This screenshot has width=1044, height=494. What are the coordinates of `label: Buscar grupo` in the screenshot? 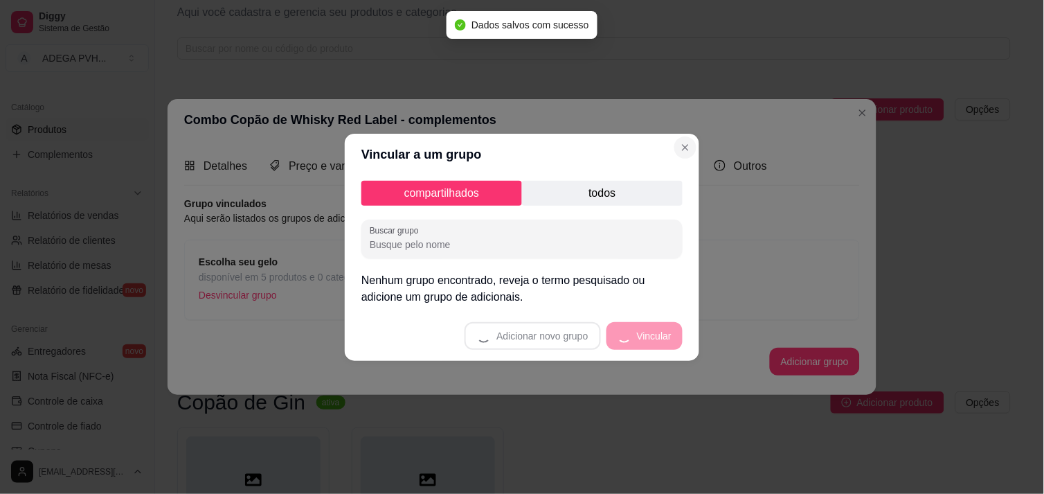 It's located at (397, 230).